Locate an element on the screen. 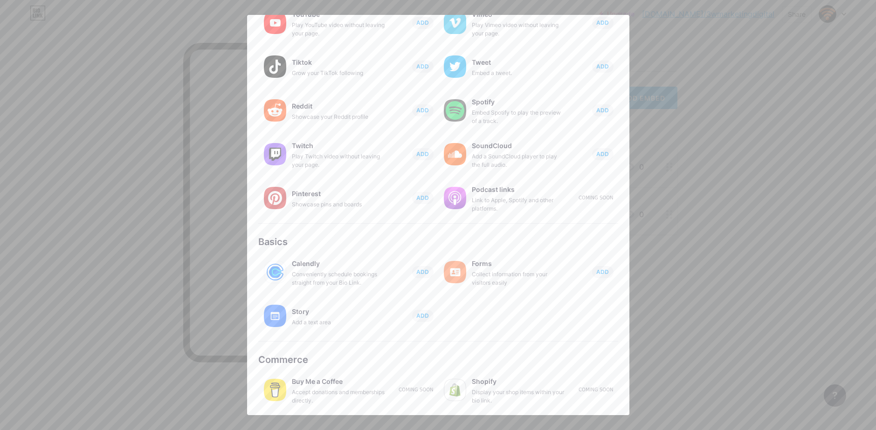 The image size is (876, 430). div: Forms is located at coordinates (519, 264).